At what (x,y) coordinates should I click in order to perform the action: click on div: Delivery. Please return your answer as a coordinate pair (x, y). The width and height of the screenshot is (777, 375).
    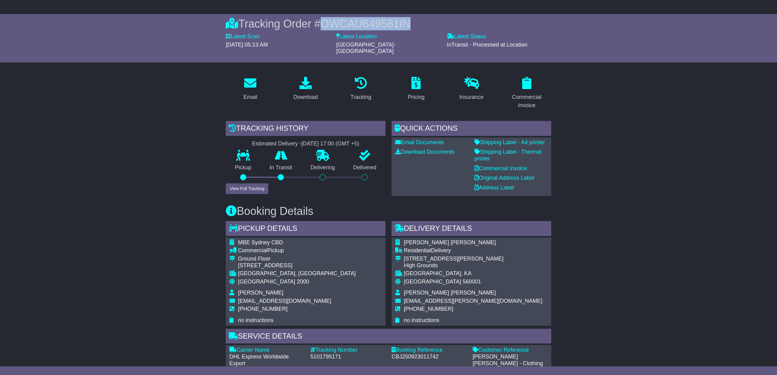
    Looking at the image, I should click on (473, 251).